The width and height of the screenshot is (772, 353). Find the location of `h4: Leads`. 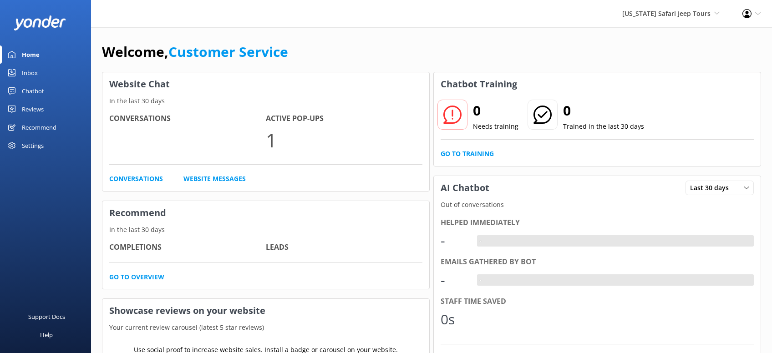

h4: Leads is located at coordinates (344, 248).